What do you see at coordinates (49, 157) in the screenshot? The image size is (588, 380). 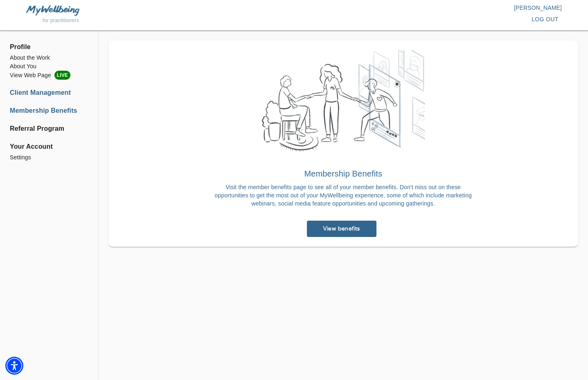 I see `li: Settings` at bounding box center [49, 157].